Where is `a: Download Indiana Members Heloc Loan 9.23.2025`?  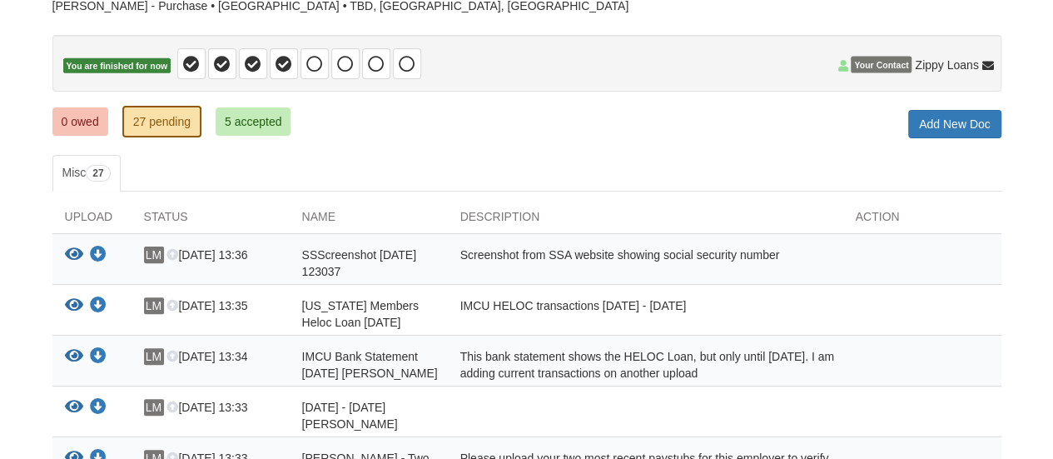 a: Download Indiana Members Heloc Loan 9.23.2025 is located at coordinates (98, 306).